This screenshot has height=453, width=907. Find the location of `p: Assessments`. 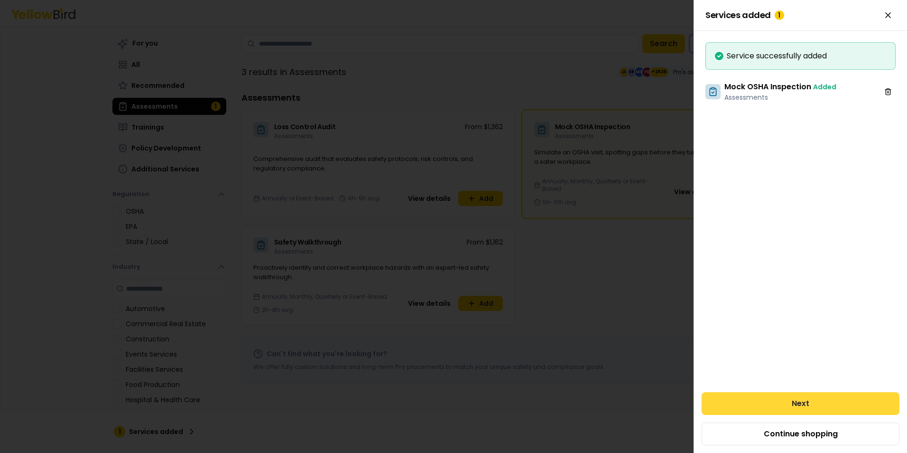

p: Assessments is located at coordinates (781, 97).